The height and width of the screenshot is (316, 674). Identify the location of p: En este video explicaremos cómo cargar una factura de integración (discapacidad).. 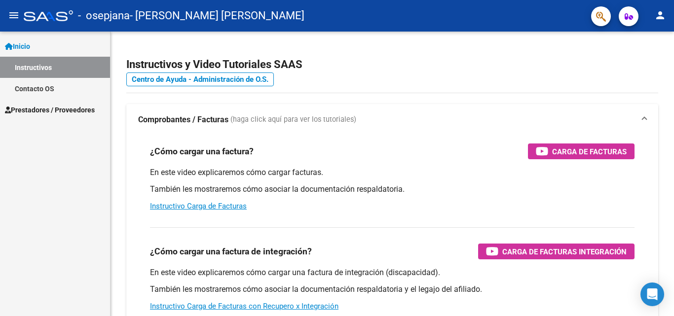
(393, 273).